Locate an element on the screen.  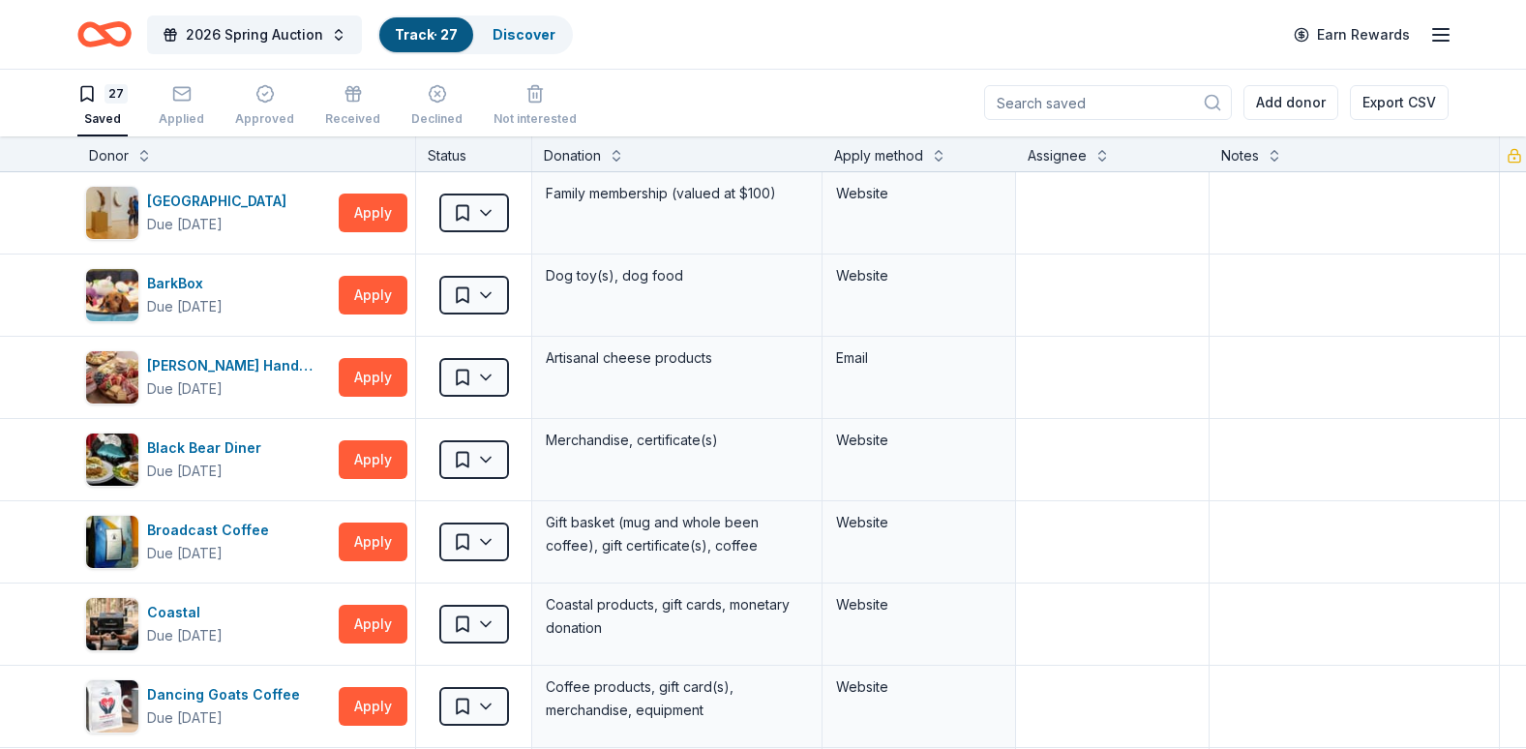
img: Image for Bainbridge Island Museum of Art is located at coordinates (112, 213).